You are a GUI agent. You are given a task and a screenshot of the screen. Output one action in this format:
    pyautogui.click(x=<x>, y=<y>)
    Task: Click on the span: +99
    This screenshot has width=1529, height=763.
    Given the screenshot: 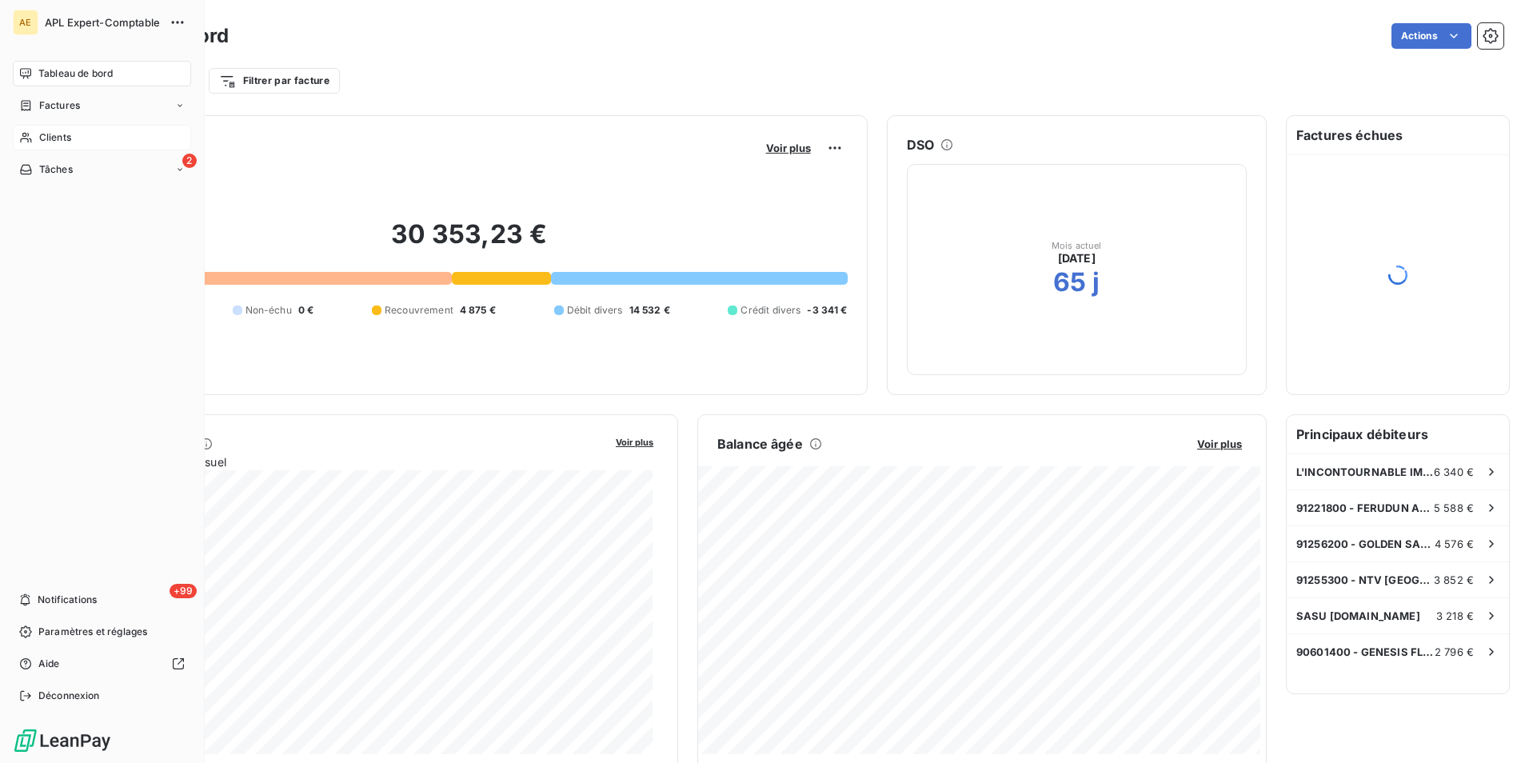 What is the action you would take?
    pyautogui.click(x=183, y=591)
    